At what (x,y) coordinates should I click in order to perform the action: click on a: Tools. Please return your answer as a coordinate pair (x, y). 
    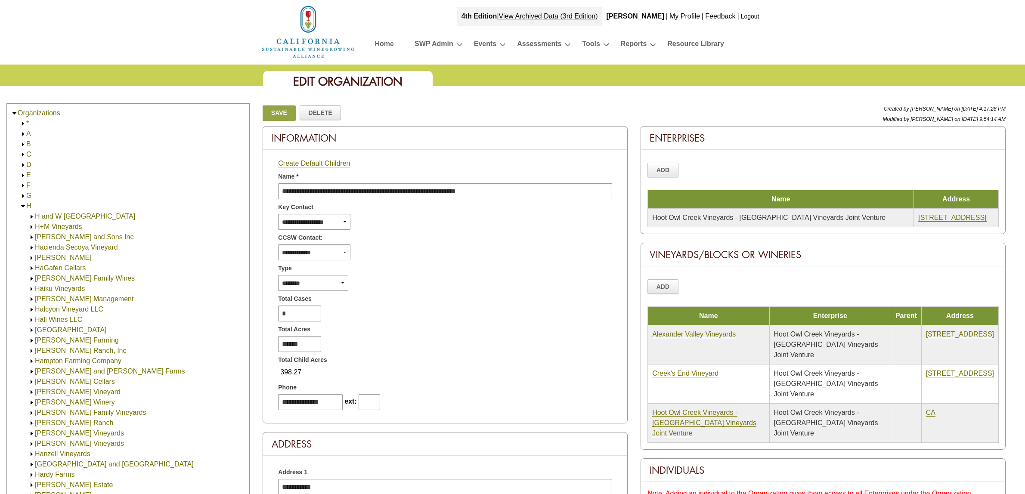
    Looking at the image, I should click on (590, 45).